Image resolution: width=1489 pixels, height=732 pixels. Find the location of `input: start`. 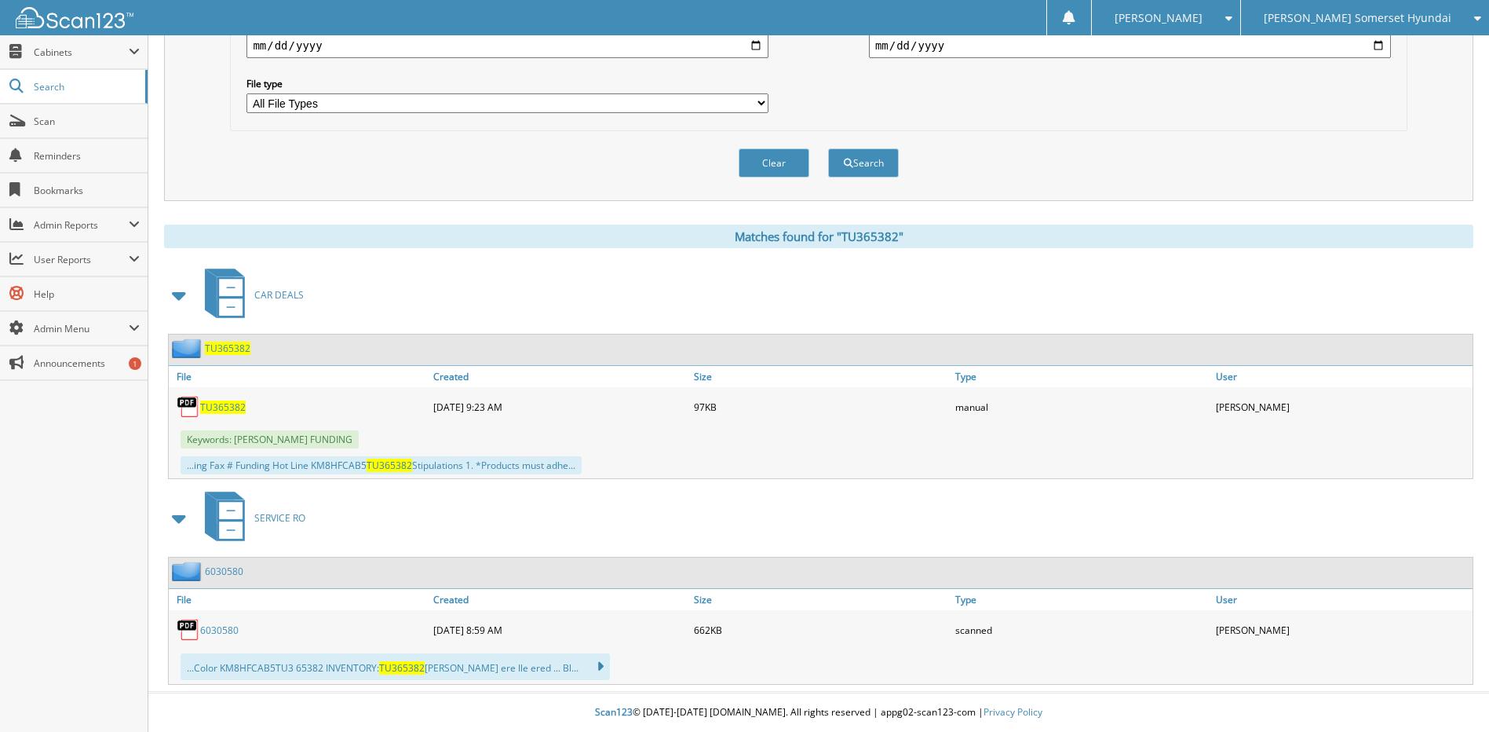

input: start is located at coordinates (507, 46).